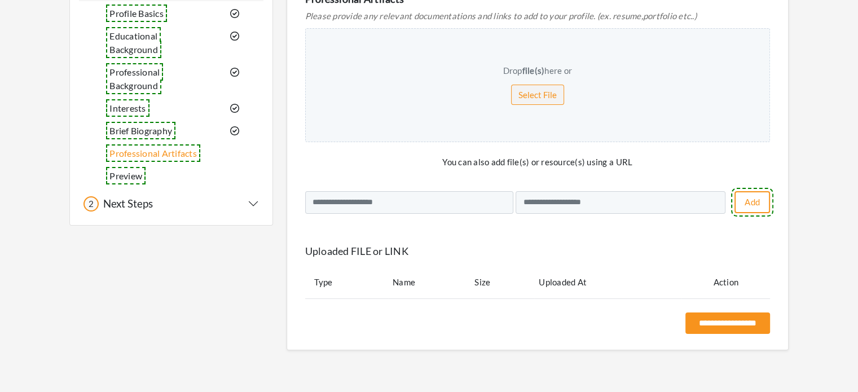  Describe the element at coordinates (752, 202) in the screenshot. I see `a: Add` at that location.